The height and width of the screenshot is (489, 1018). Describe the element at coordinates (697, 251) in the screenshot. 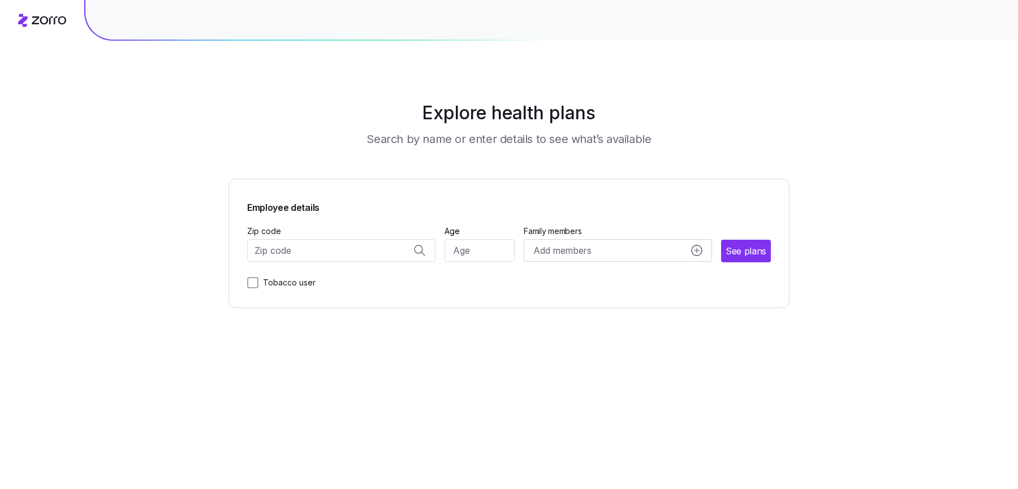

I see `svg: add icon` at that location.